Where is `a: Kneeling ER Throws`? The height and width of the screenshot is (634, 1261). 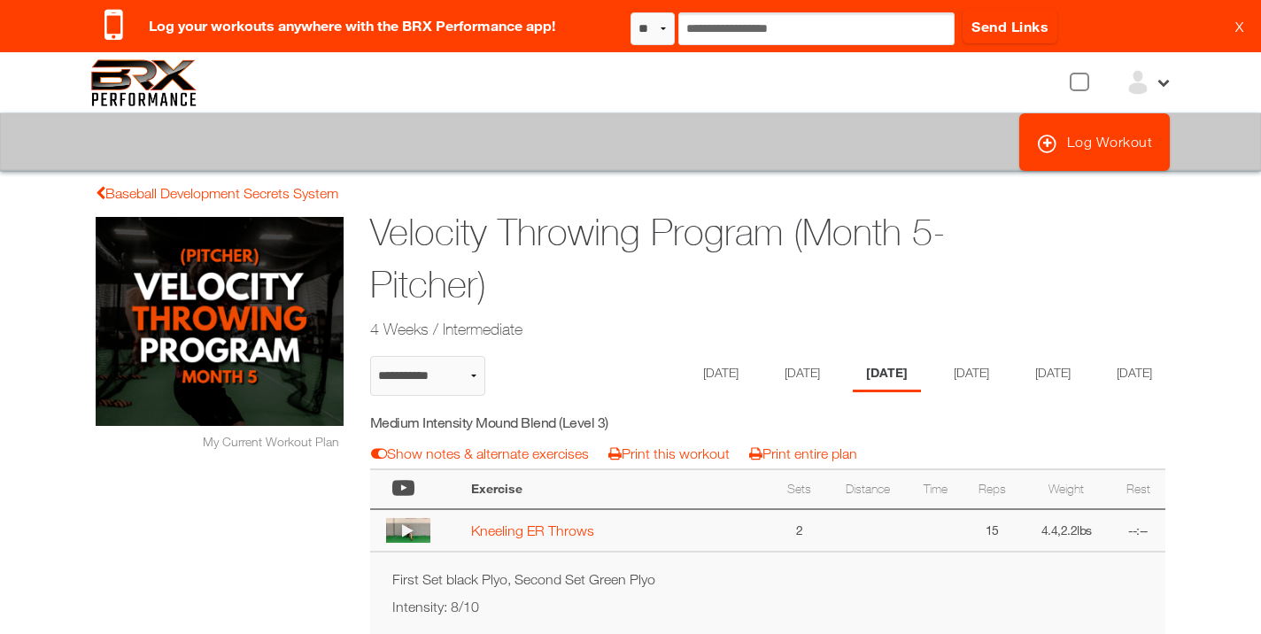
a: Kneeling ER Throws is located at coordinates (532, 530).